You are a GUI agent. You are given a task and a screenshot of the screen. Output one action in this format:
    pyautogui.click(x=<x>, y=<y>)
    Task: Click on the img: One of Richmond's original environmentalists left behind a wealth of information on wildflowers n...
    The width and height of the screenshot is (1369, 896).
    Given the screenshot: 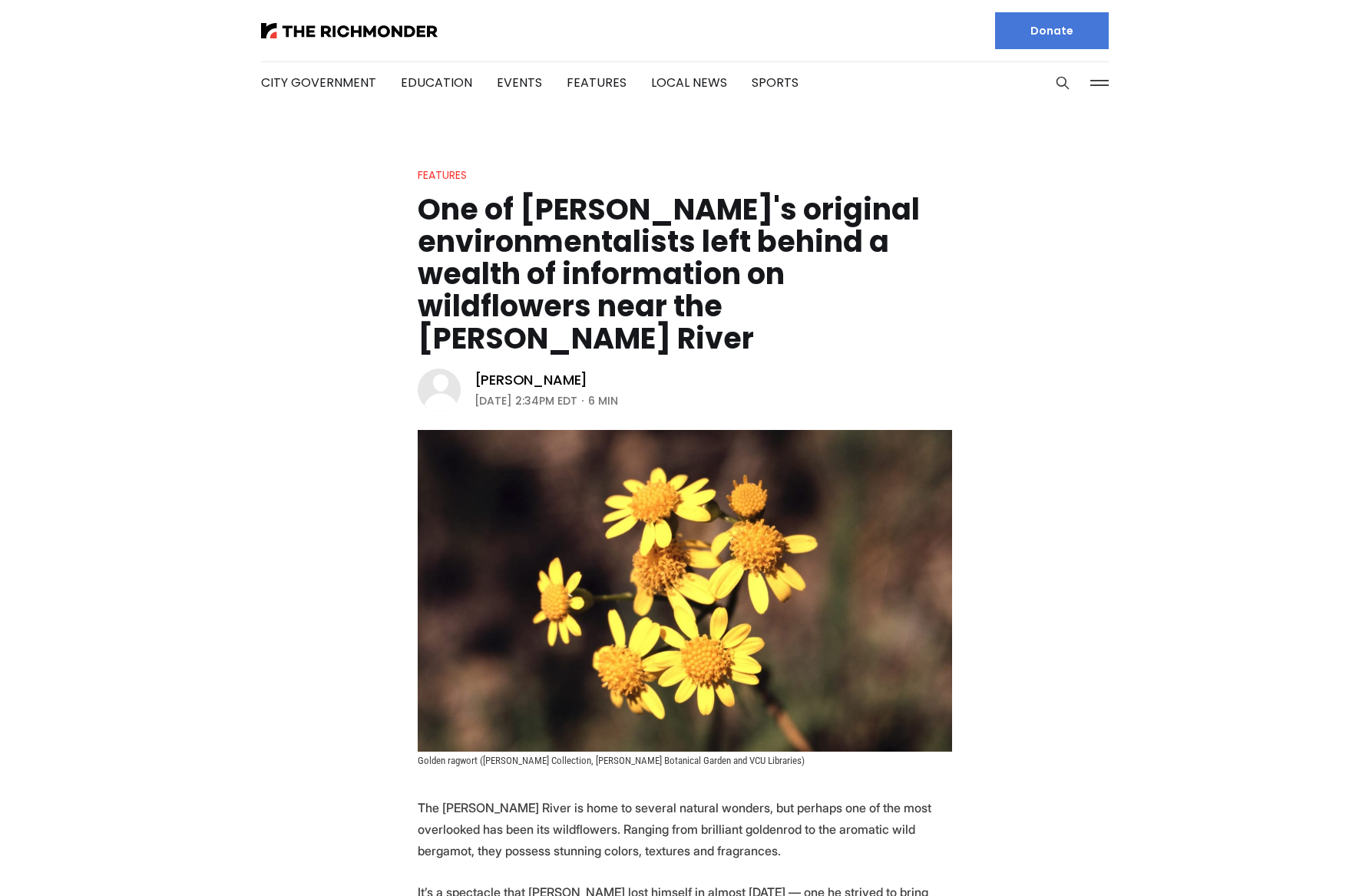 What is the action you would take?
    pyautogui.click(x=685, y=591)
    